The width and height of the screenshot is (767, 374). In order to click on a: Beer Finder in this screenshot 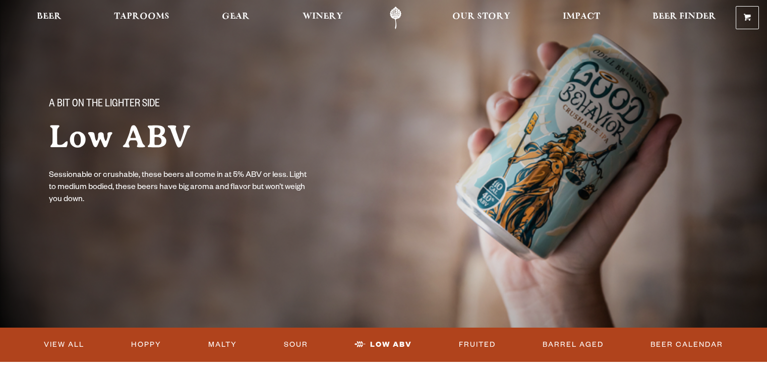, I will do `click(684, 18)`.